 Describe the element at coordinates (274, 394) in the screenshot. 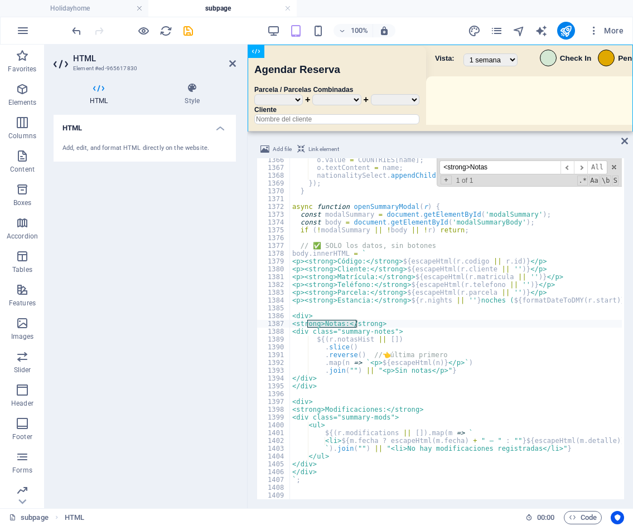

I see `div: 1396` at that location.